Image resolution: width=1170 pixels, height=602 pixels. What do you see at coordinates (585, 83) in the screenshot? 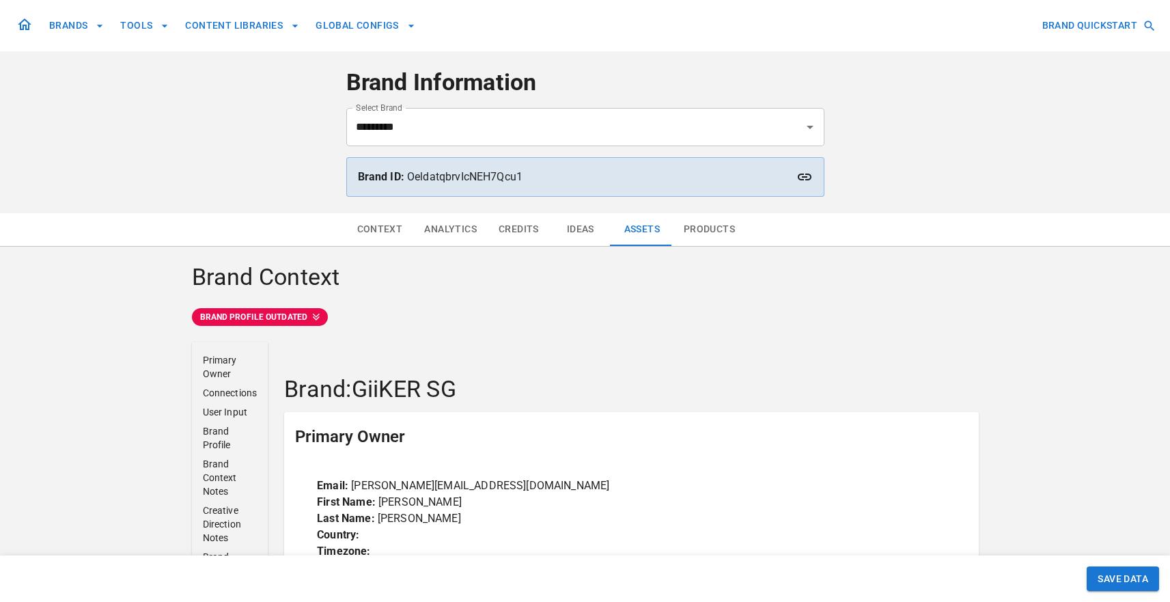
I see `h4: Brand Information` at bounding box center [585, 83].